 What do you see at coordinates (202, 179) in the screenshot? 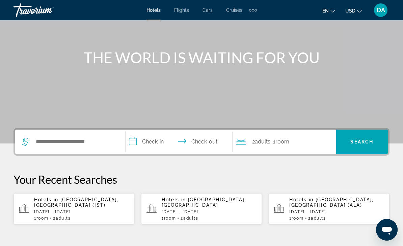
I see `p: Your Recent Searches` at bounding box center [202, 179].